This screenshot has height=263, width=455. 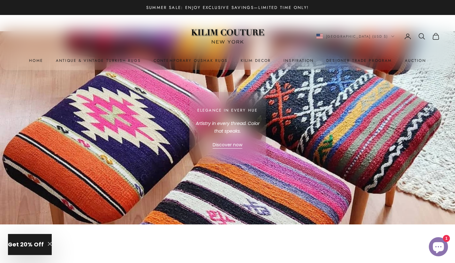 I want to click on a: Contemporary Oushak Rugs, so click(x=190, y=61).